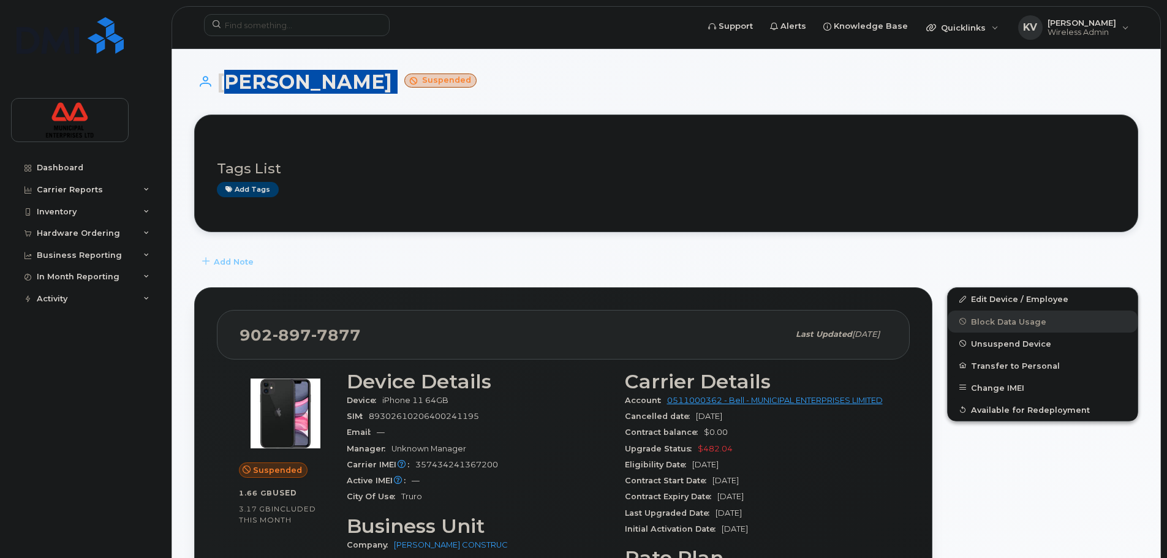 The width and height of the screenshot is (1167, 558). What do you see at coordinates (646, 400) in the screenshot?
I see `span: Account` at bounding box center [646, 400].